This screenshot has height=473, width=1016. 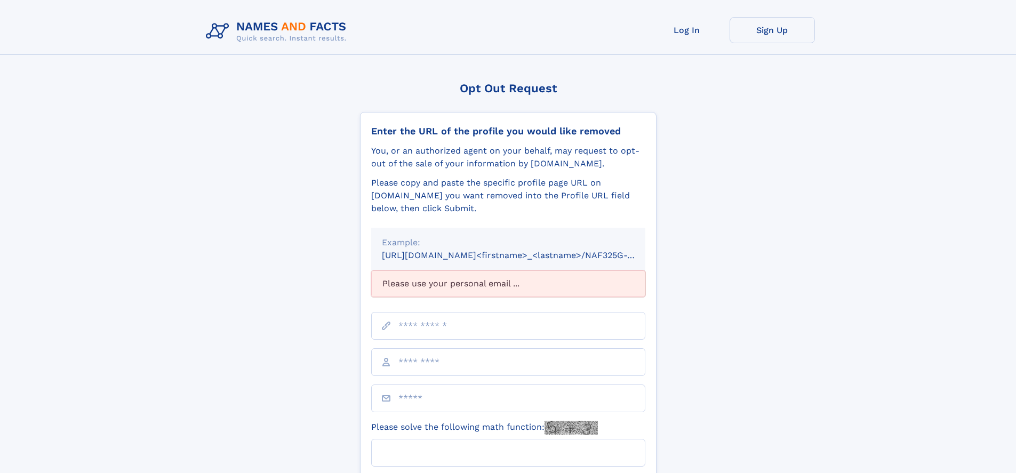 What do you see at coordinates (773, 30) in the screenshot?
I see `a: Sign Up` at bounding box center [773, 30].